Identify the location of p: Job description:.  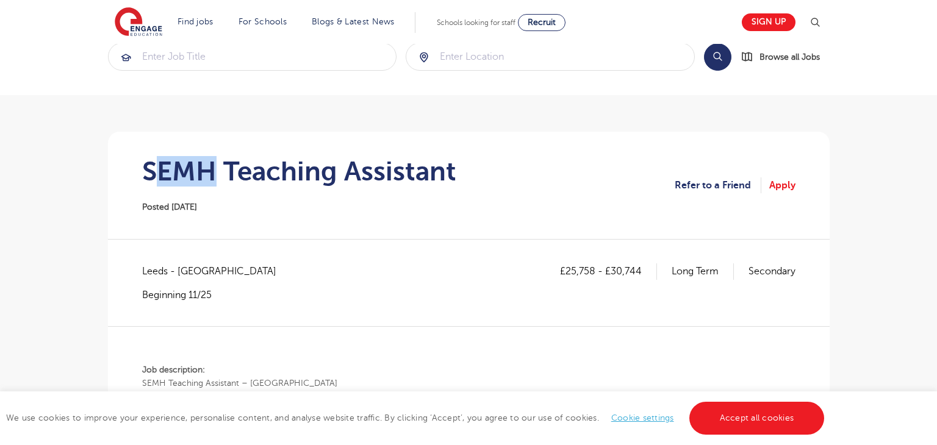
(468, 370).